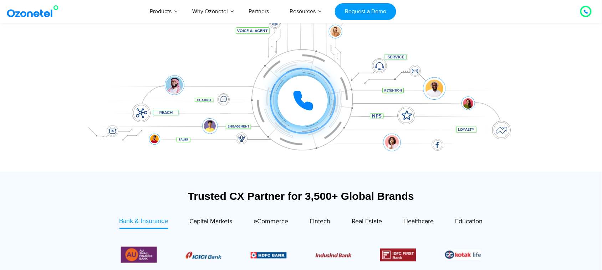 This screenshot has height=270, width=602. What do you see at coordinates (320, 222) in the screenshot?
I see `span: Fintech` at bounding box center [320, 222].